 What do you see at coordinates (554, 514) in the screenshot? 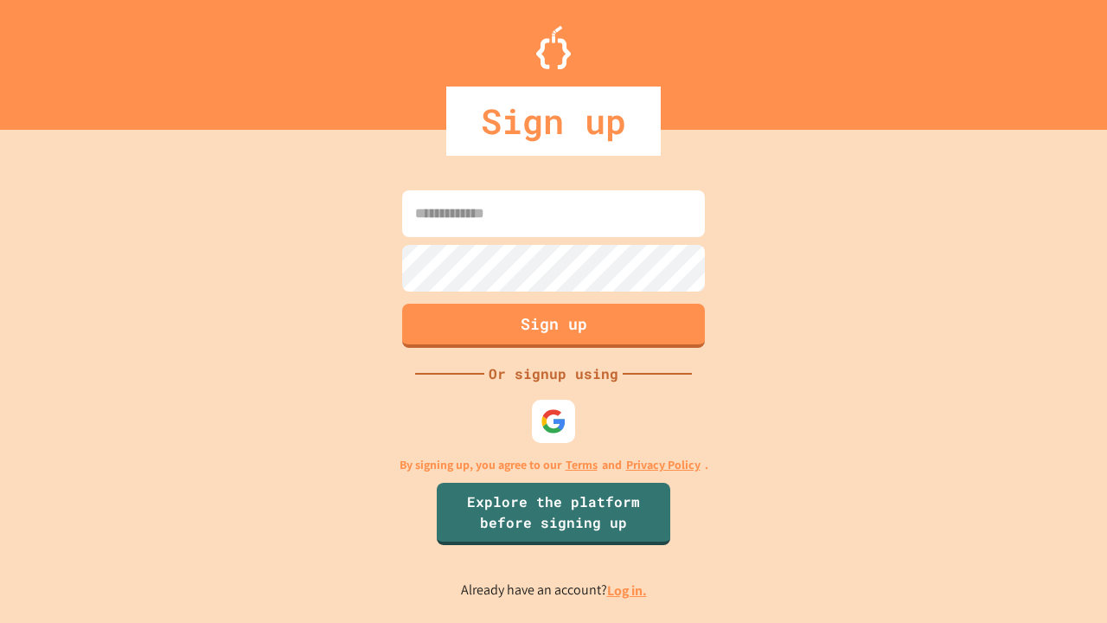
I see `a: Explore the platform before signing up` at bounding box center [554, 514].